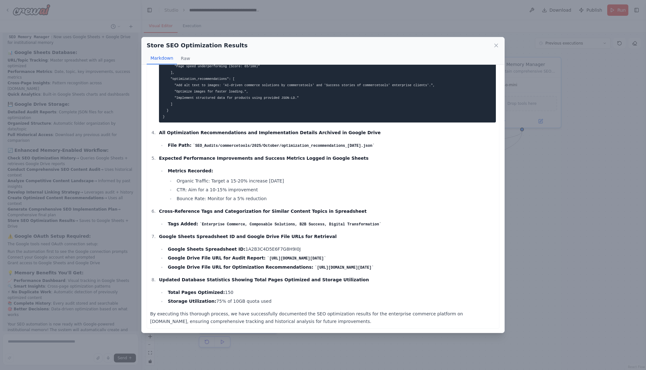 This screenshot has width=646, height=370. Describe the element at coordinates (192, 301) in the screenshot. I see `strong: Storage Utilization:` at that location.